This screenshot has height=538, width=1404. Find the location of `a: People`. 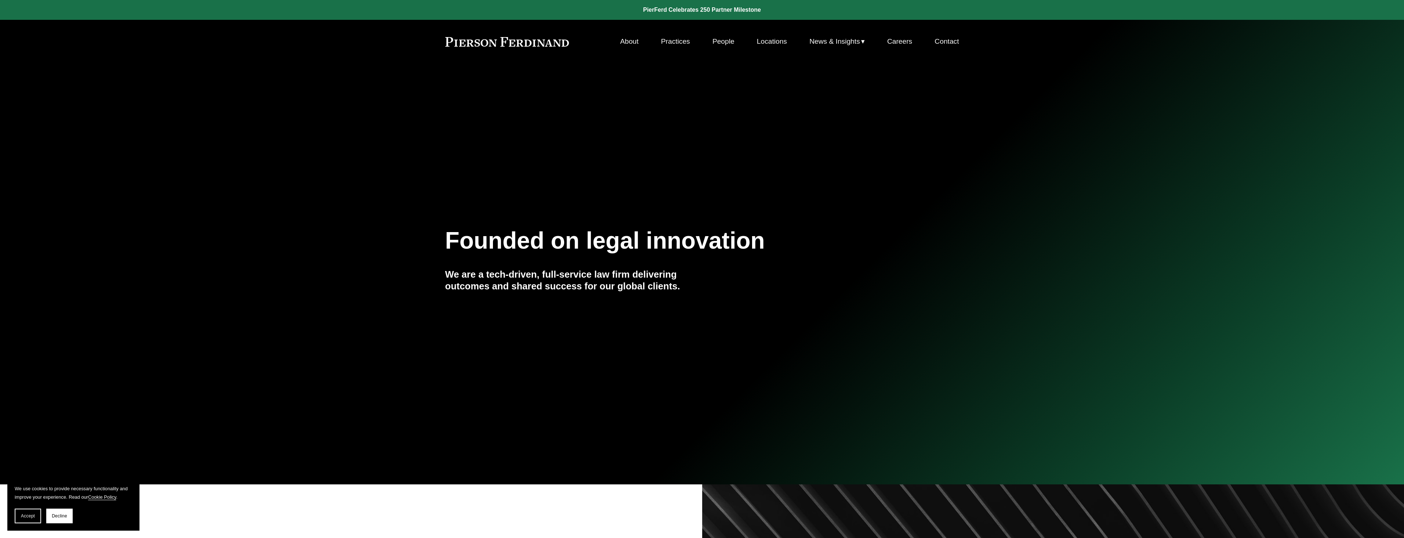

a: People is located at coordinates (723, 41).